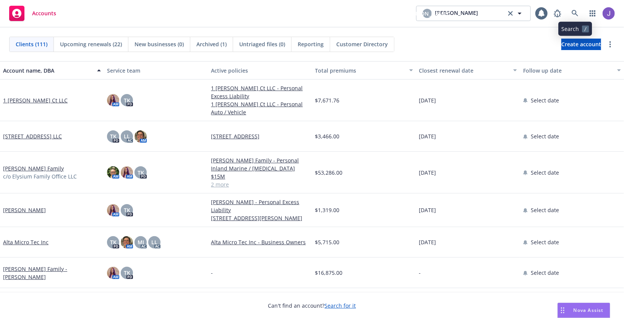 This screenshot has height=318, width=624. I want to click on span: New businesses (0), so click(159, 44).